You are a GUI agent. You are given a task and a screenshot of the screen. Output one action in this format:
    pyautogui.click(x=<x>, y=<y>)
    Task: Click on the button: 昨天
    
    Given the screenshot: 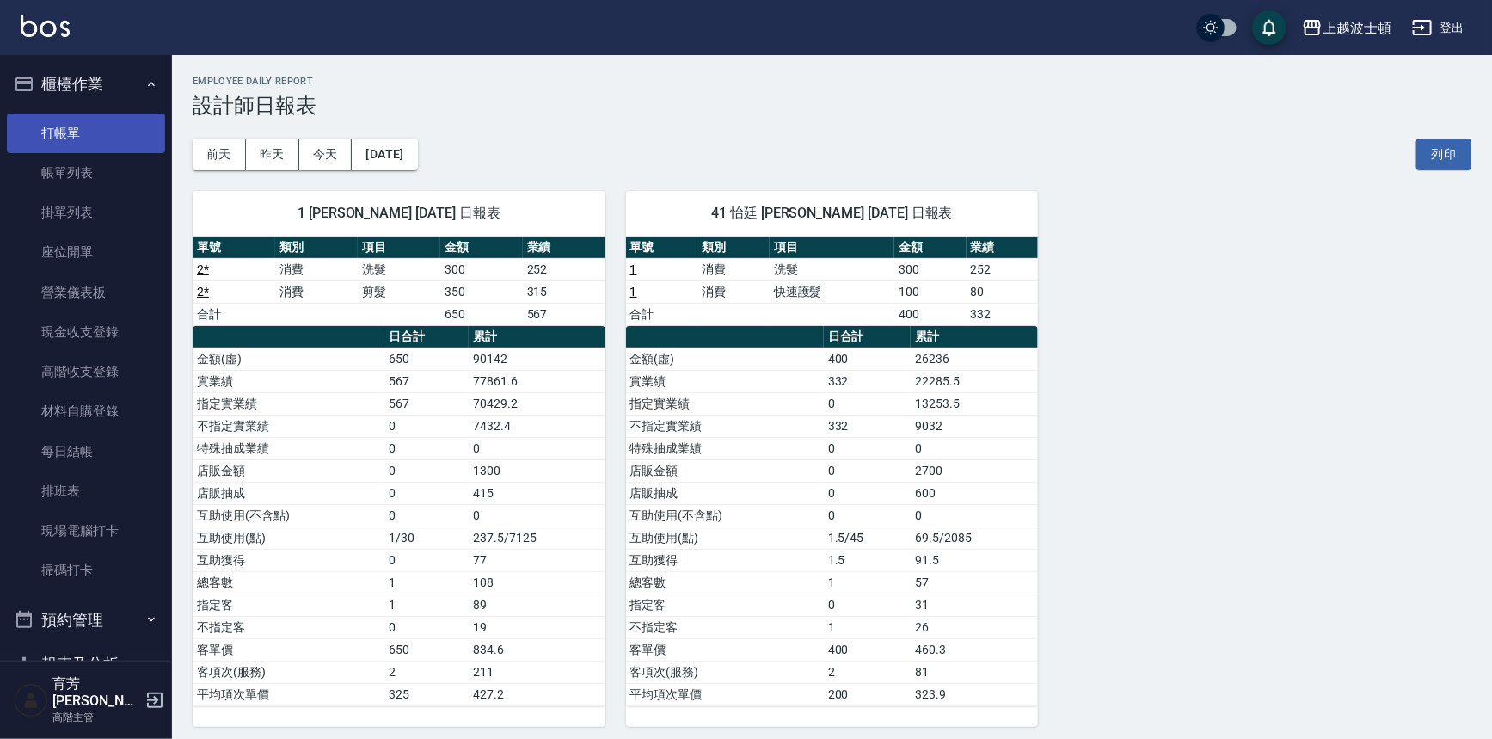 What is the action you would take?
    pyautogui.click(x=273, y=154)
    